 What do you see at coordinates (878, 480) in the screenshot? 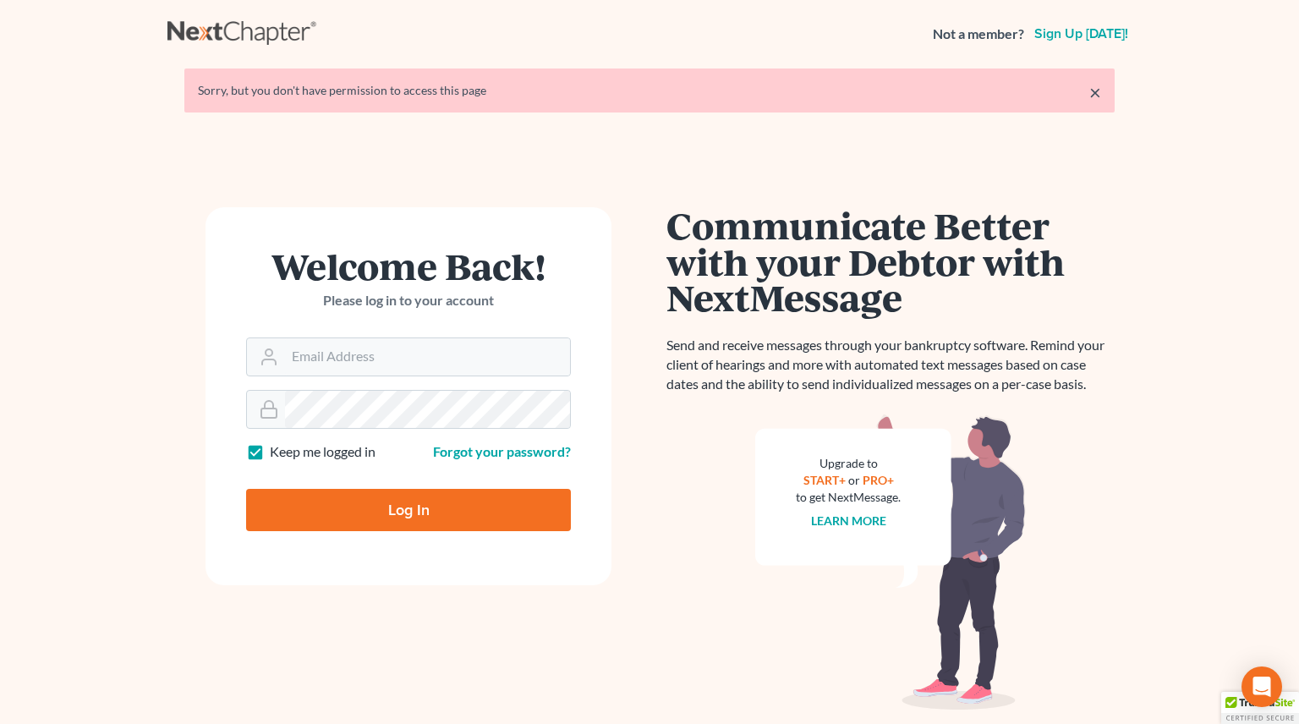
I see `a: PRO+` at bounding box center [878, 480].